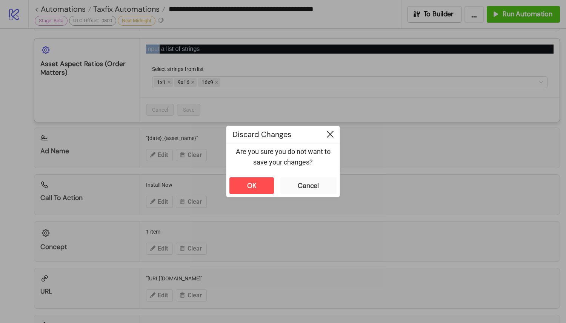 The image size is (566, 323). What do you see at coordinates (252, 186) in the screenshot?
I see `div: OK` at bounding box center [252, 186].